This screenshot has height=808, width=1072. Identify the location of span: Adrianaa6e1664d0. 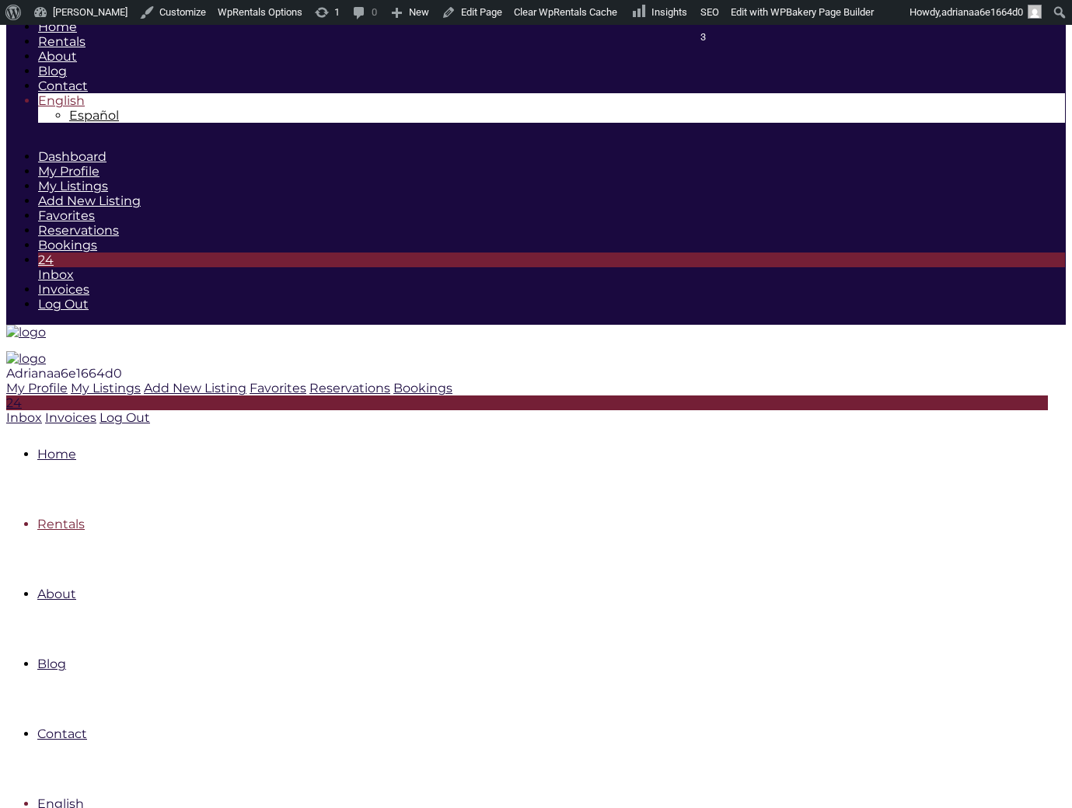
(64, 373).